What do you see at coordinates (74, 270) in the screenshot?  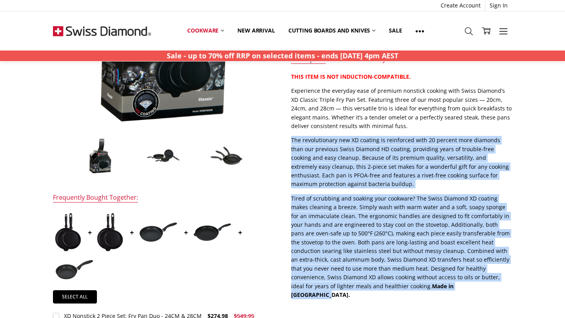 I see `img: XD Nonstick Fry Pan 20cm` at bounding box center [74, 270].